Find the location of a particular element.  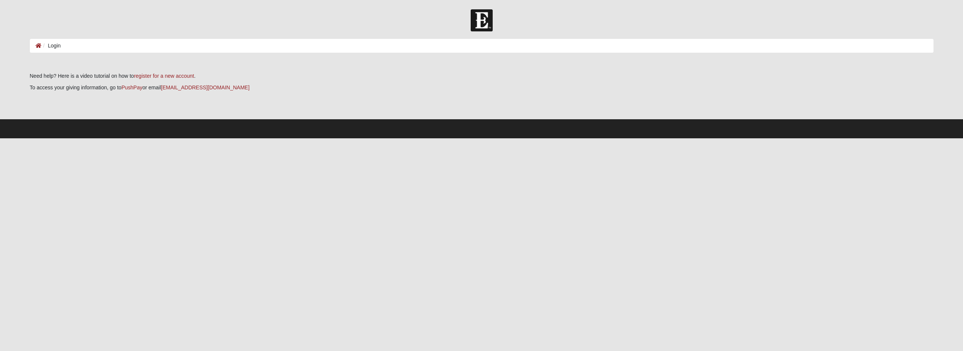

p: To access your giving information, go to or email is located at coordinates (482, 87).